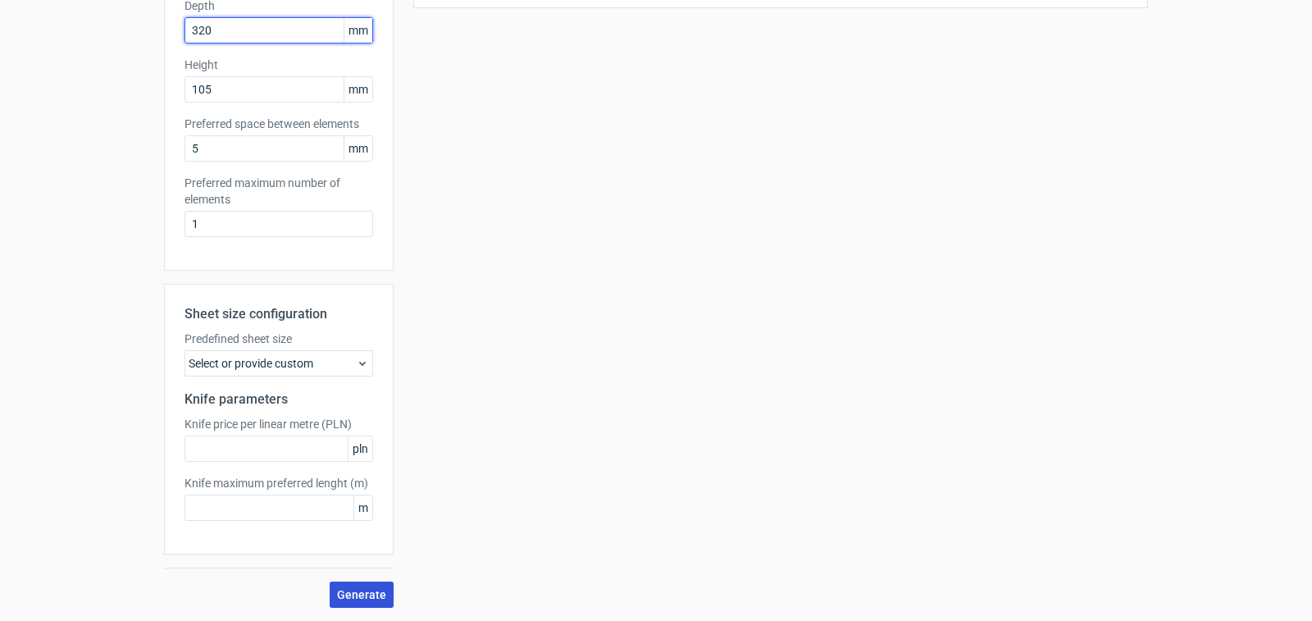  Describe the element at coordinates (362, 594) in the screenshot. I see `button: Generate` at that location.